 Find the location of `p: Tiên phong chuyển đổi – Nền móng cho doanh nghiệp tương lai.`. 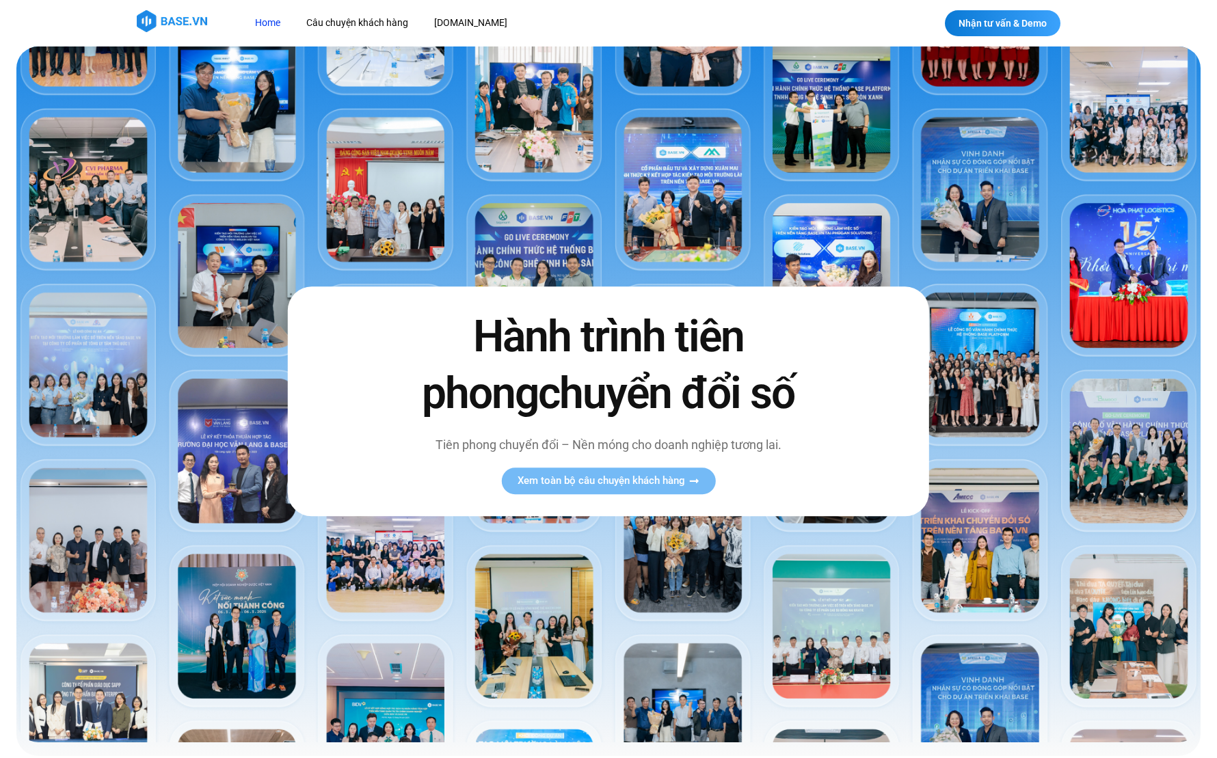

p: Tiên phong chuyển đổi – Nền móng cho doanh nghiệp tương lai. is located at coordinates (609, 445).